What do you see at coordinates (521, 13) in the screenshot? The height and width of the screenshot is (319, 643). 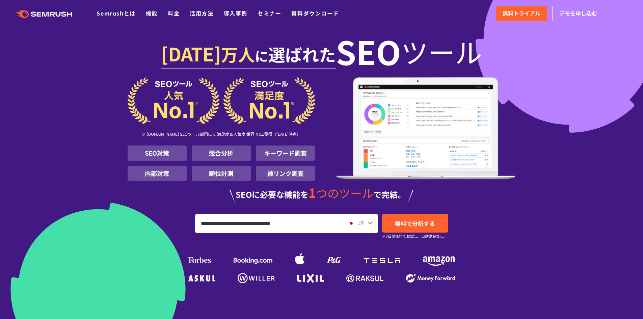 I see `a: 無料トライアル` at bounding box center [521, 13].